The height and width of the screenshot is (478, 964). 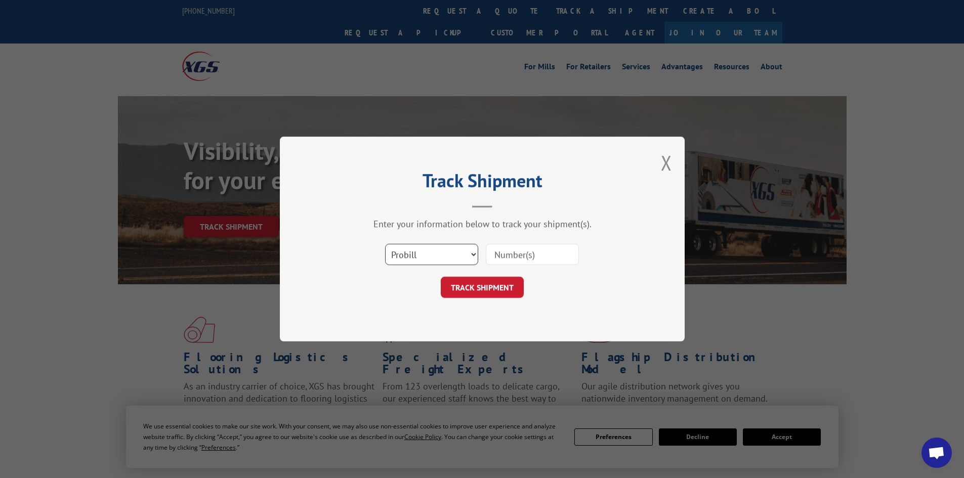 What do you see at coordinates (532, 255) in the screenshot?
I see `input: Number(s)` at bounding box center [532, 255].